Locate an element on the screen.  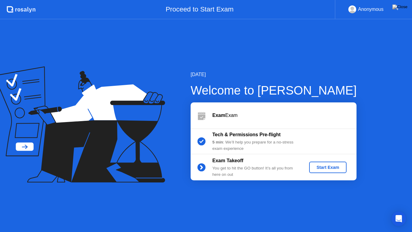
div: You get to hit the GO button! It’s all you from here on out is located at coordinates (256, 171).